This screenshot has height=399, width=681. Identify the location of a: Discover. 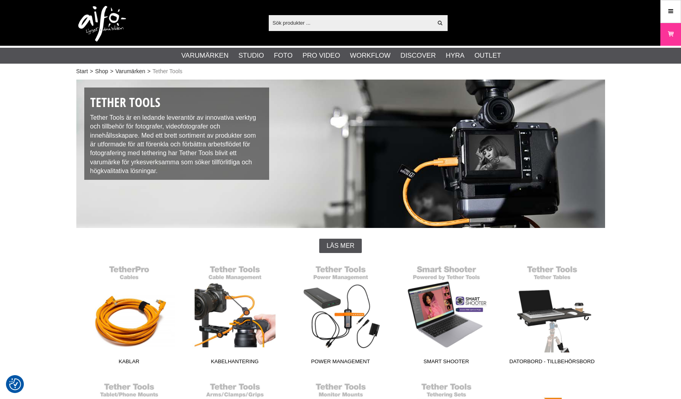
(418, 56).